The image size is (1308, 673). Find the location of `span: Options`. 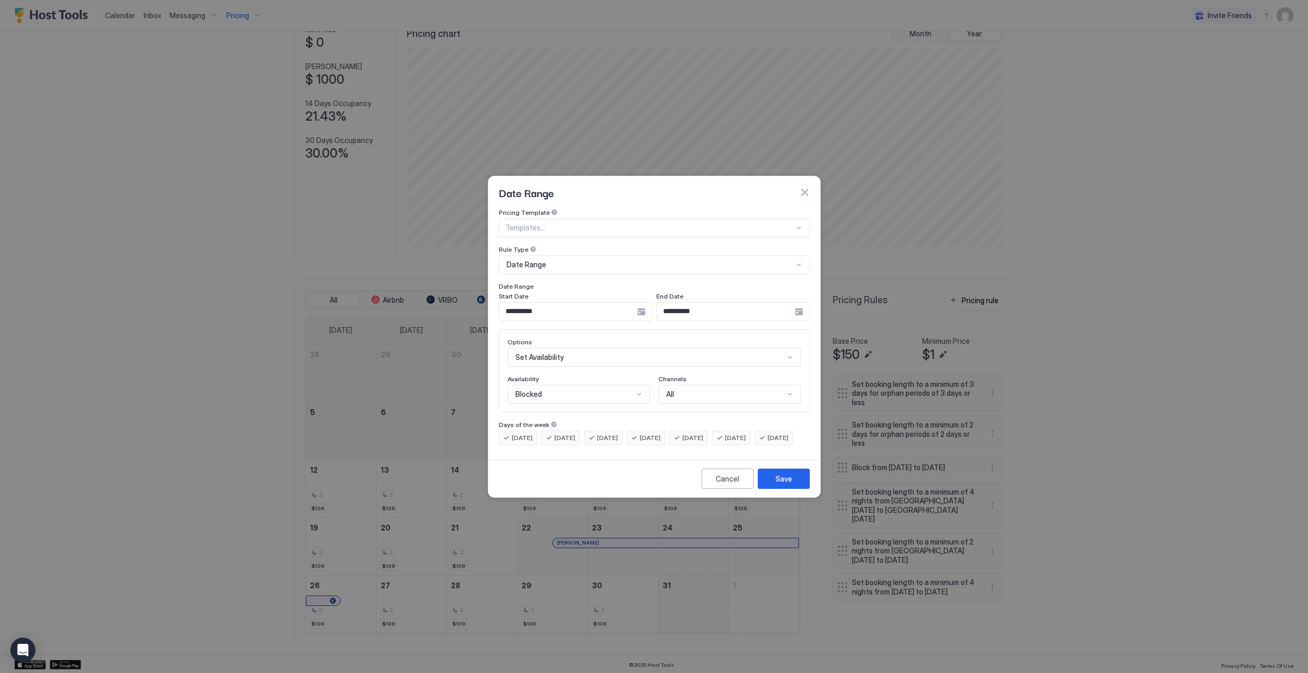

span: Options is located at coordinates (520, 342).